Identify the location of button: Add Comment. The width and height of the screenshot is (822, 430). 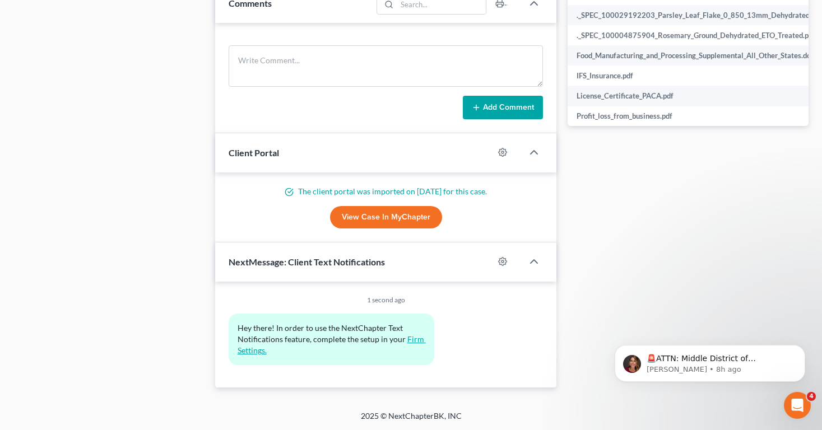
(502, 108).